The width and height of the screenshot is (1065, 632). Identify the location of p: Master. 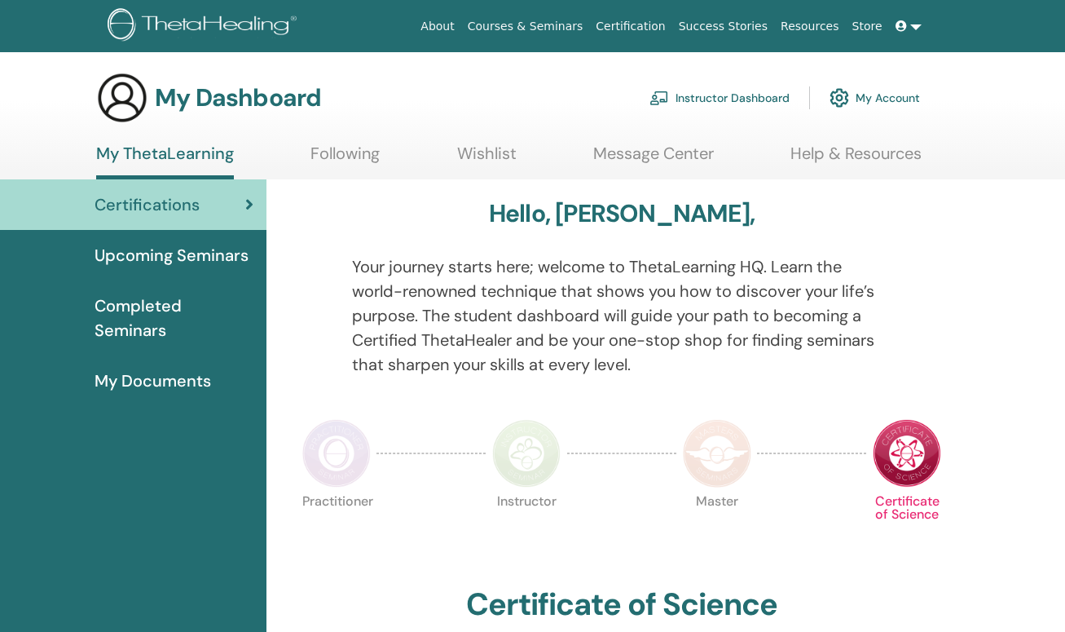
(717, 529).